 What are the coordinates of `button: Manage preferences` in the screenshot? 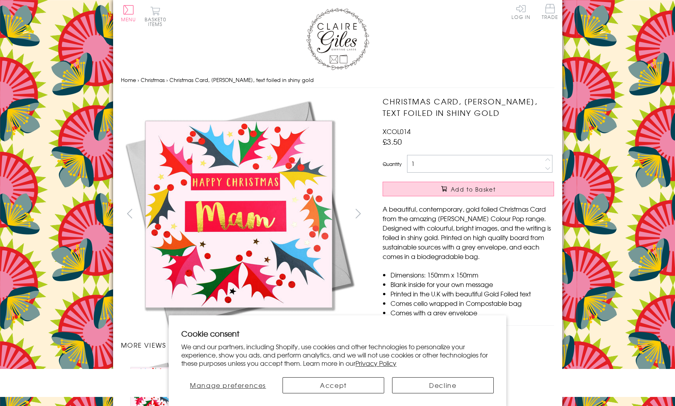 It's located at (228, 385).